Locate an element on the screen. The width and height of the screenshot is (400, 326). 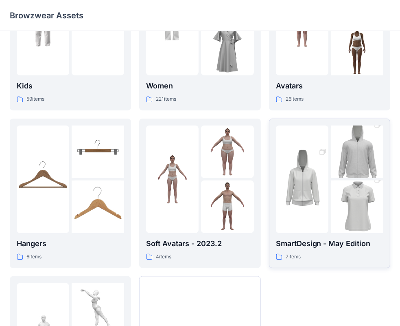
p: 26 items is located at coordinates (295, 99).